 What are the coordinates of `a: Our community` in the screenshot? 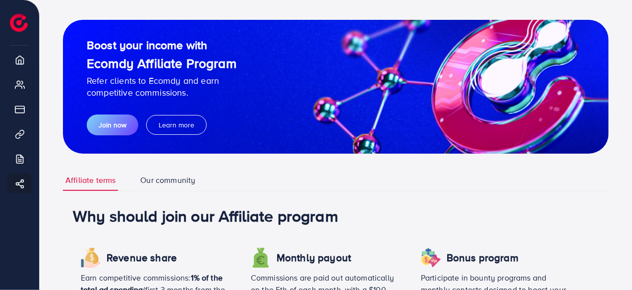 It's located at (168, 180).